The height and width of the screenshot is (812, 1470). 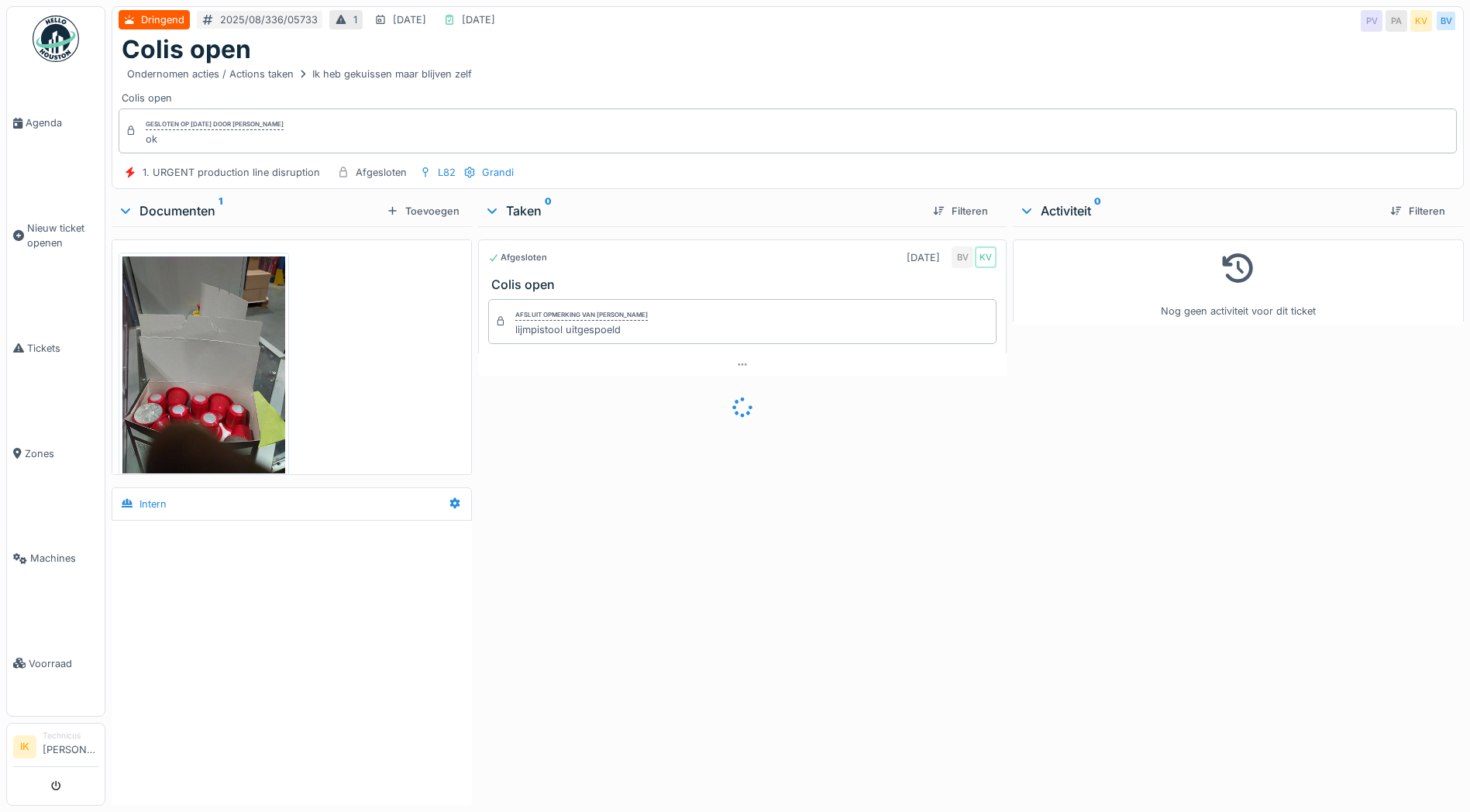 What do you see at coordinates (703, 211) in the screenshot?
I see `div: Taken` at bounding box center [703, 211].